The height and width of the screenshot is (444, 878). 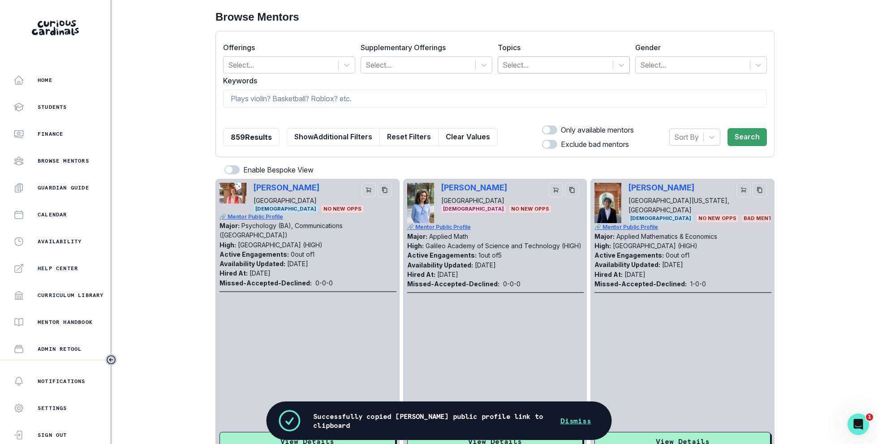 What do you see at coordinates (597, 130) in the screenshot?
I see `p: Only available mentors` at bounding box center [597, 130].